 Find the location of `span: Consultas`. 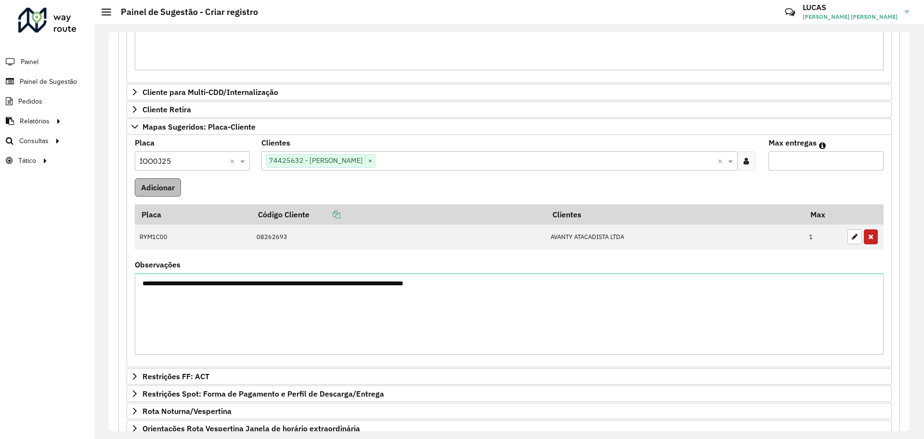

span: Consultas is located at coordinates (34, 141).